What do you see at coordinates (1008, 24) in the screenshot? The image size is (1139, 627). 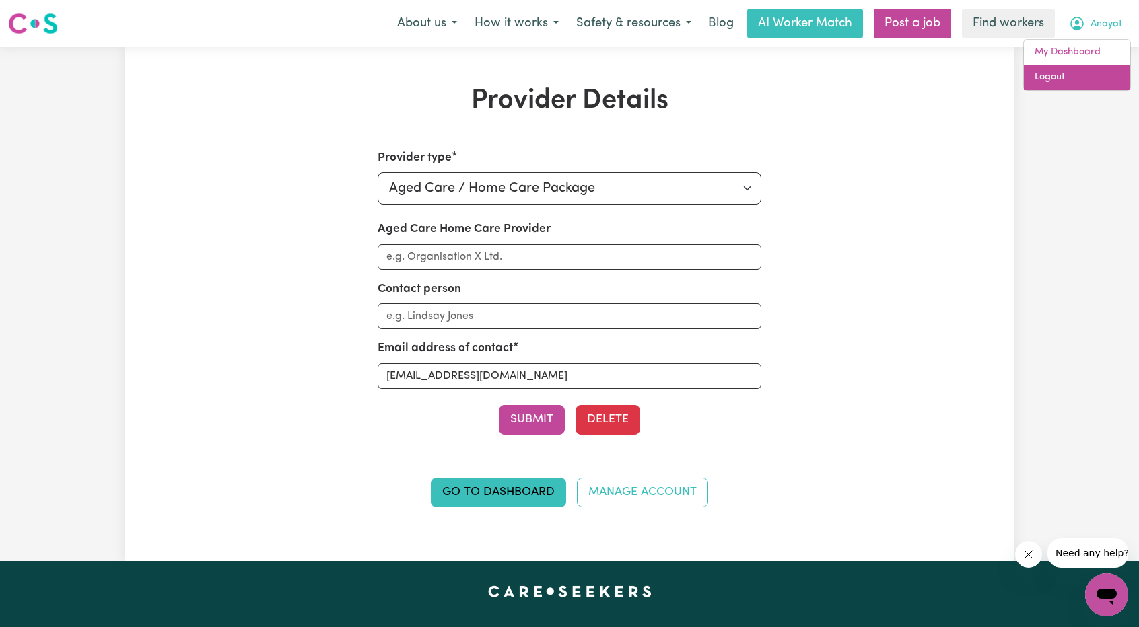 I see `a: Find workers` at bounding box center [1008, 24].